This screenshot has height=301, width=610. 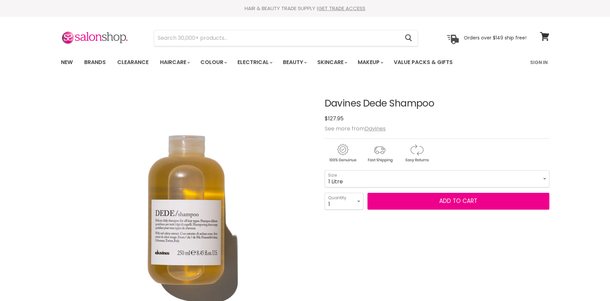 I want to click on button: Search, so click(x=409, y=38).